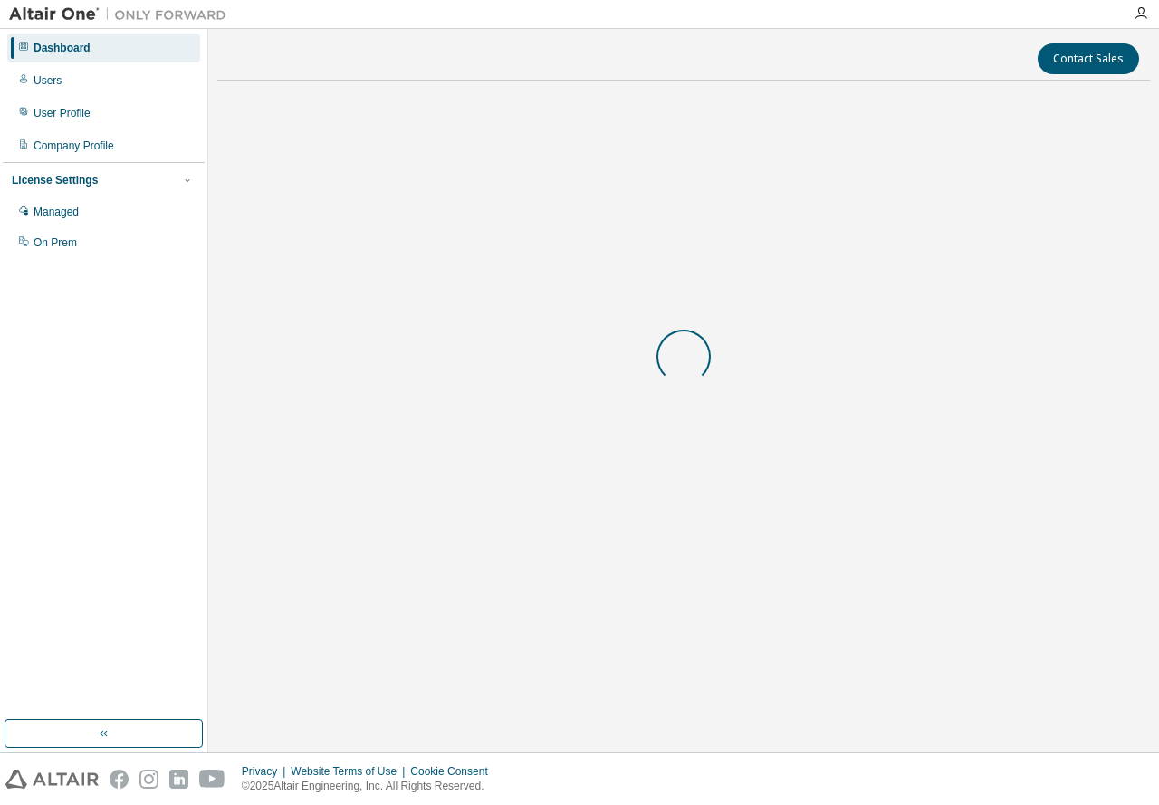 The height and width of the screenshot is (805, 1159). I want to click on div: Privacy, so click(266, 772).